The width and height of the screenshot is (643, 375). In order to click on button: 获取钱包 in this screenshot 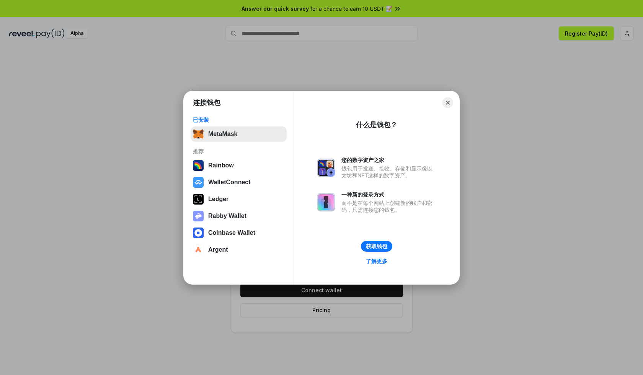, I will do `click(376, 246)`.